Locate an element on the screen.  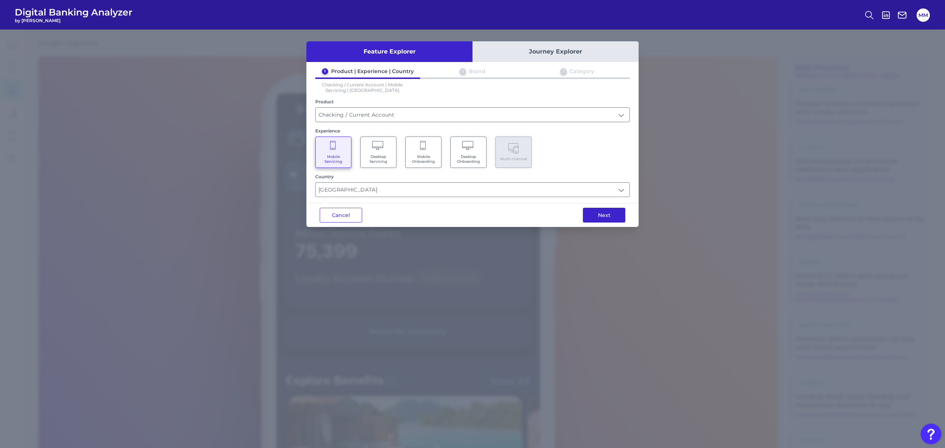
button: Feature Explorer is located at coordinates (389, 52).